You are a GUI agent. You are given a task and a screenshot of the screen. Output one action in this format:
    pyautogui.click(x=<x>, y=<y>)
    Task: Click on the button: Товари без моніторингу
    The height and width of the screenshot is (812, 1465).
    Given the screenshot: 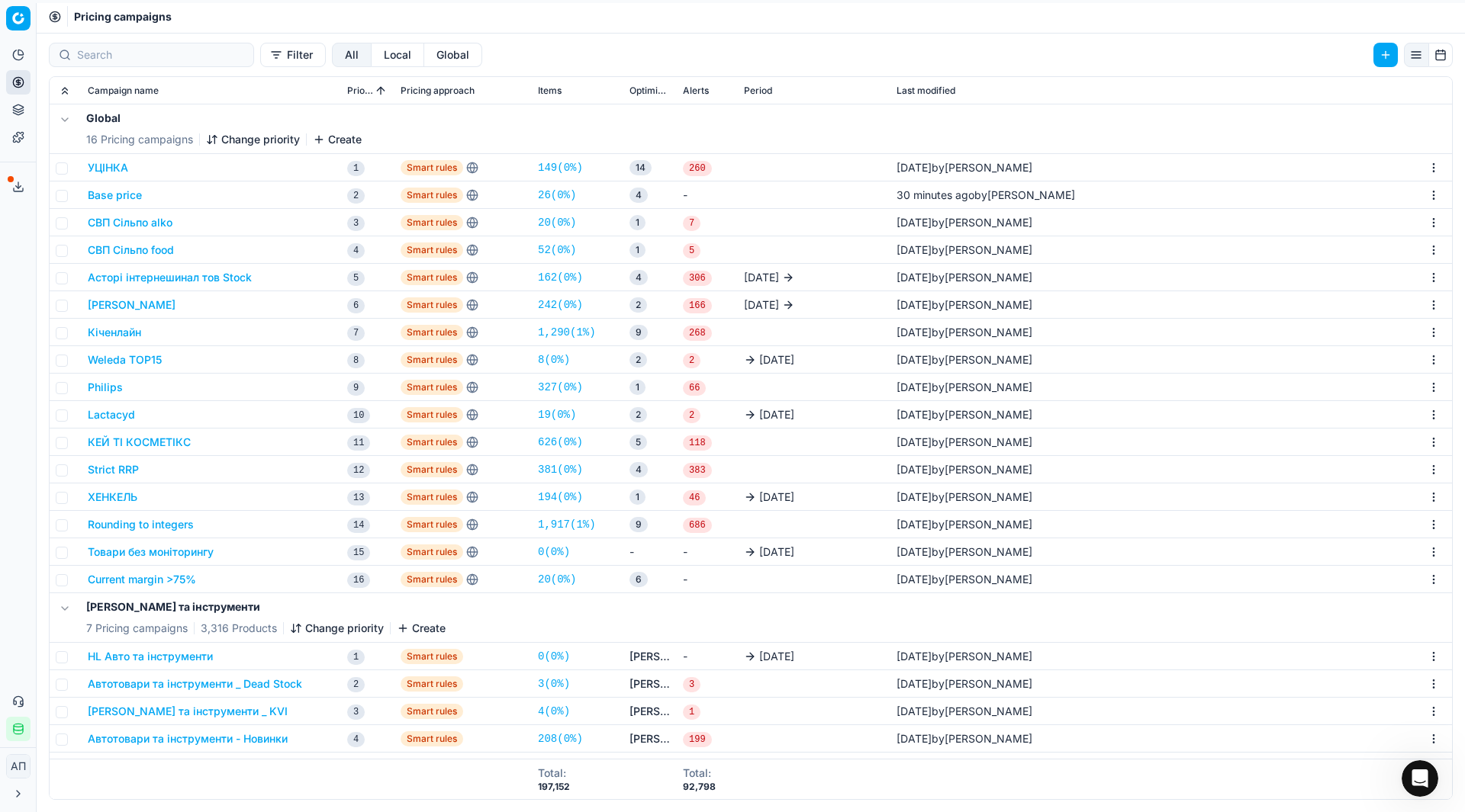 What is the action you would take?
    pyautogui.click(x=150, y=553)
    